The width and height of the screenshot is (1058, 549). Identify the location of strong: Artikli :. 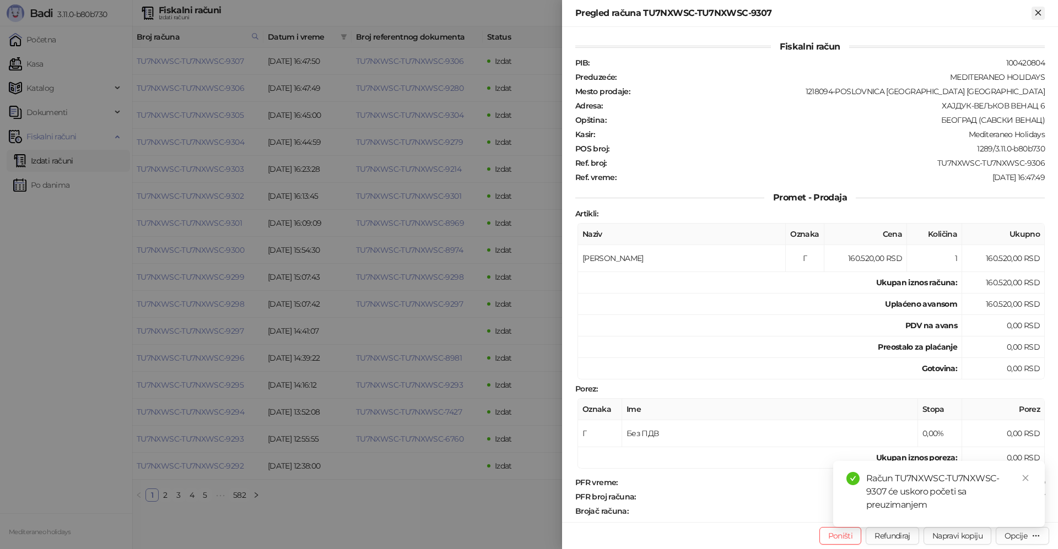
(586, 214).